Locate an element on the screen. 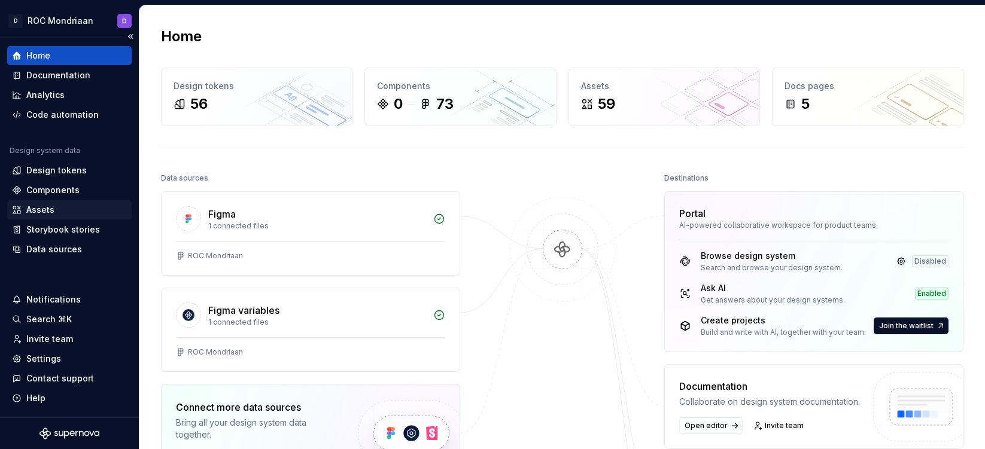 The width and height of the screenshot is (985, 449). button: Help is located at coordinates (69, 399).